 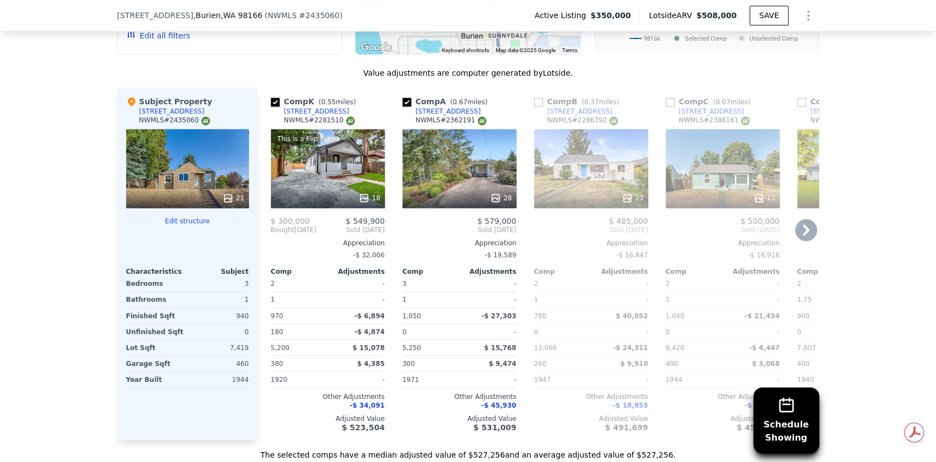 What do you see at coordinates (546, 347) in the screenshot?
I see `span: 13,066` at bounding box center [546, 347].